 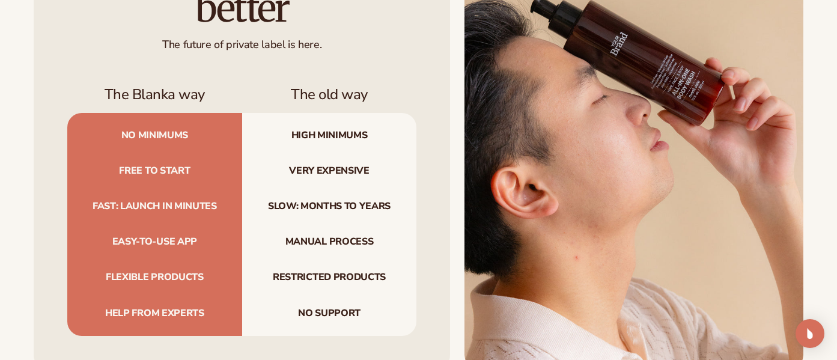 I want to click on span: Restricted products, so click(x=329, y=277).